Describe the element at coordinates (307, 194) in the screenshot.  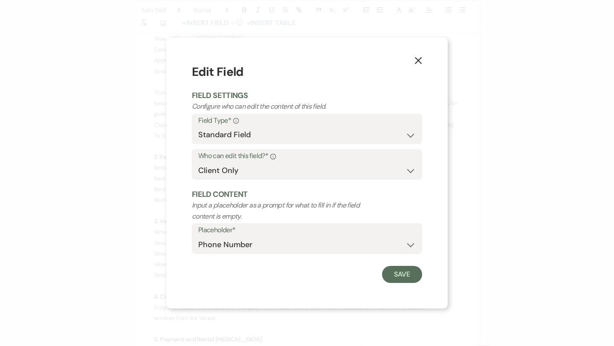
I see `h2: Field Content` at that location.